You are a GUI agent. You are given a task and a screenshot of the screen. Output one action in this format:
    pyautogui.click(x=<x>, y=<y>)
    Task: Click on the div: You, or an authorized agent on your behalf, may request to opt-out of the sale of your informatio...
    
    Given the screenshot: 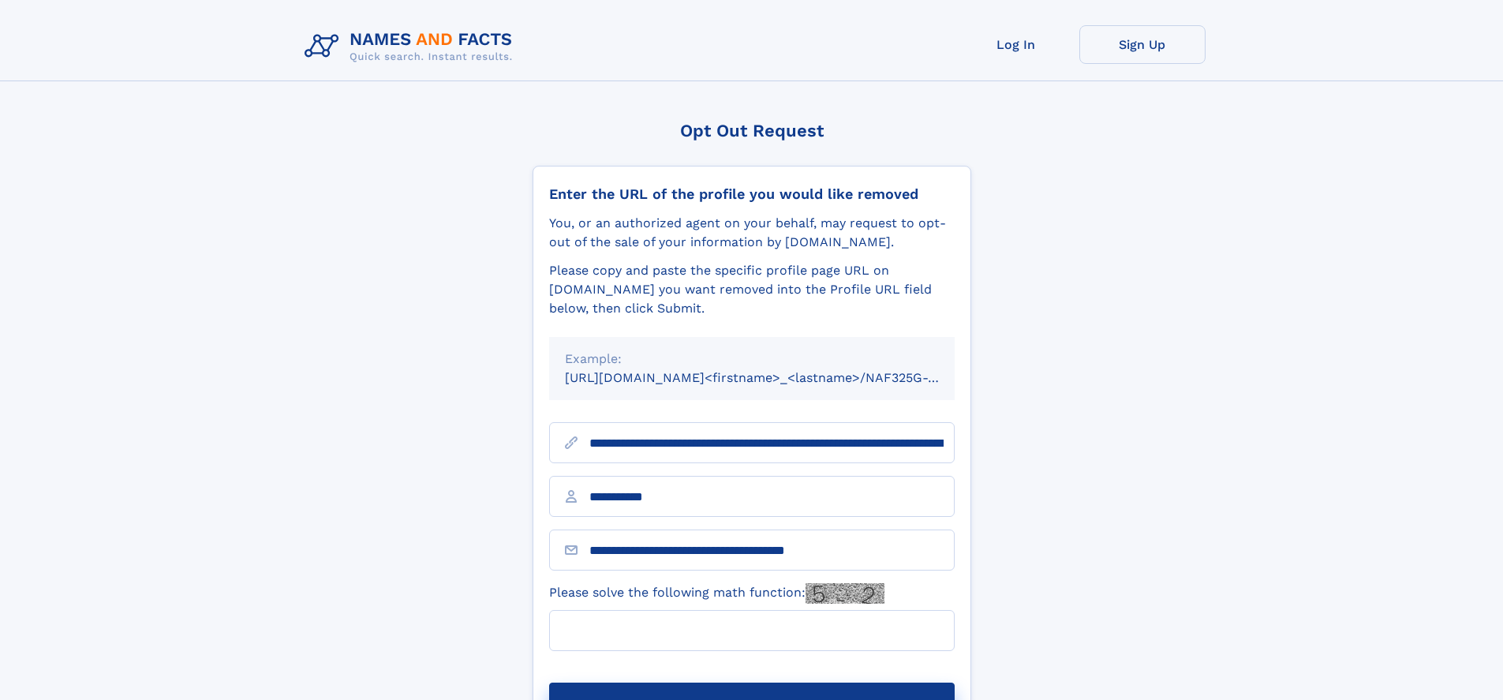 What is the action you would take?
    pyautogui.click(x=752, y=233)
    